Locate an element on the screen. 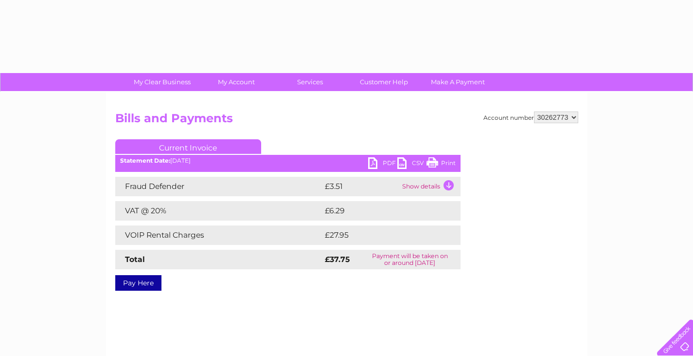 The height and width of the screenshot is (356, 693). td: VOIP Rental Charges is located at coordinates (219, 235).